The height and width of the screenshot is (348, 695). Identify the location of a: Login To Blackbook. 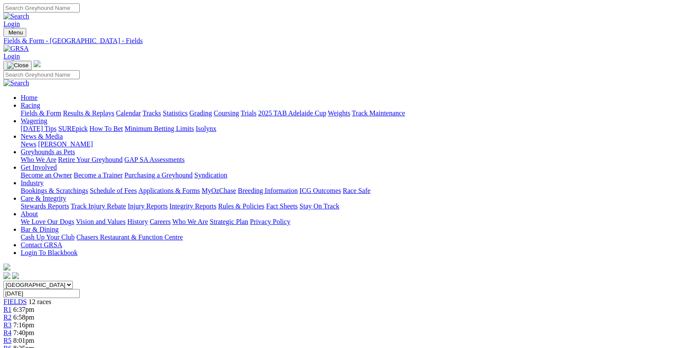
(49, 253).